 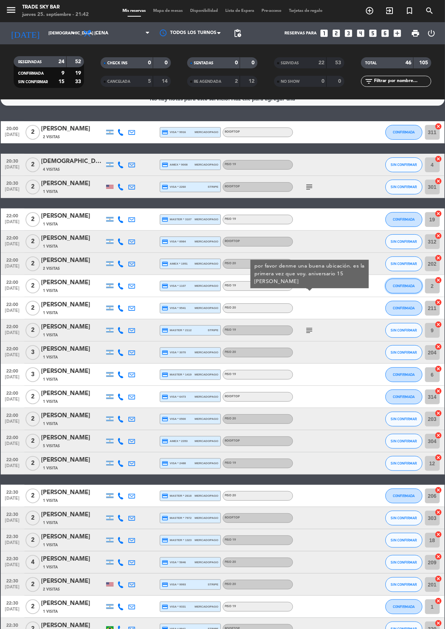 I want to click on span: visa * 9541, so click(x=174, y=308).